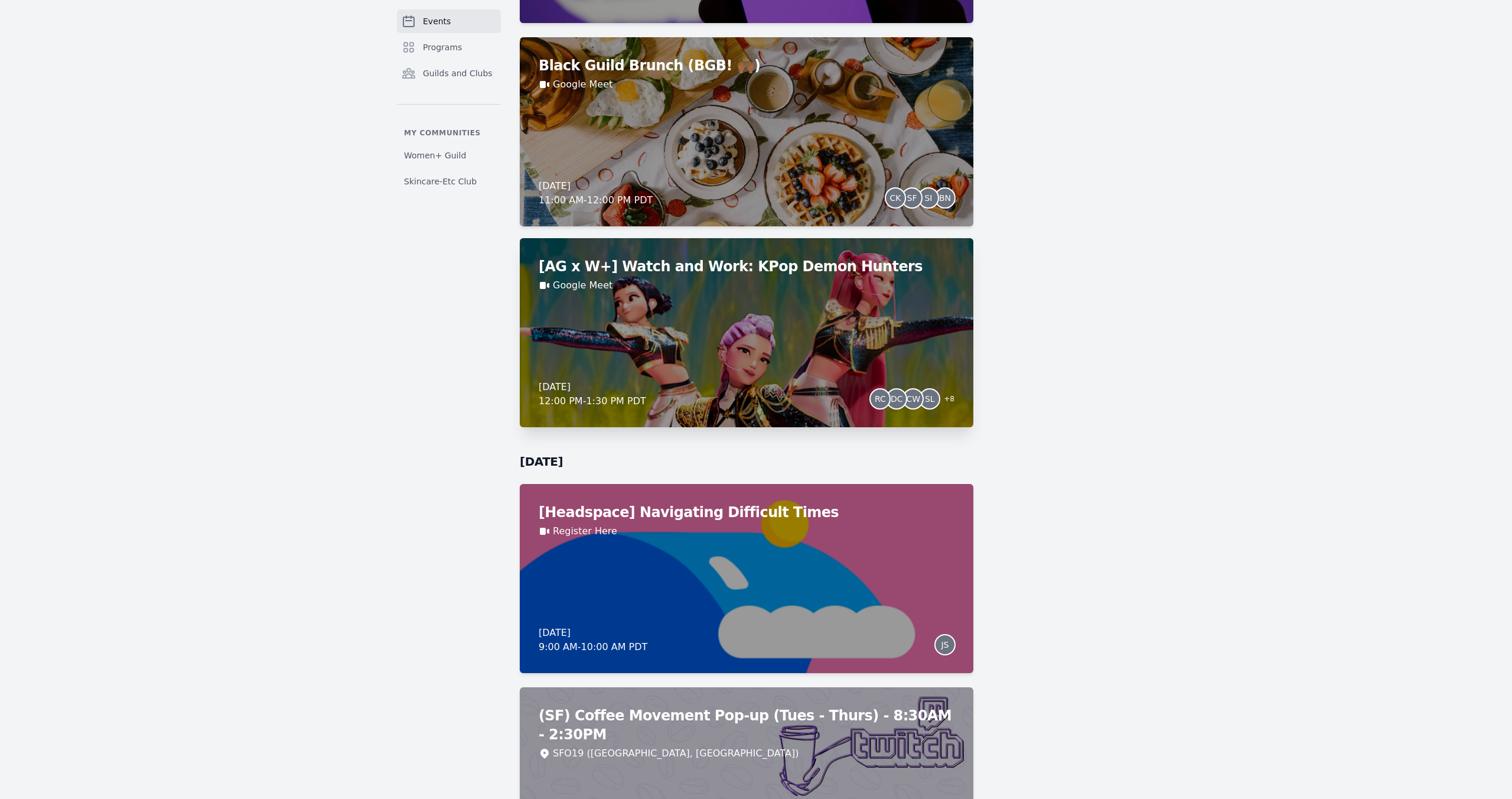 This screenshot has height=799, width=1512. What do you see at coordinates (449, 100) in the screenshot?
I see `nav: Sidebar` at bounding box center [449, 100].